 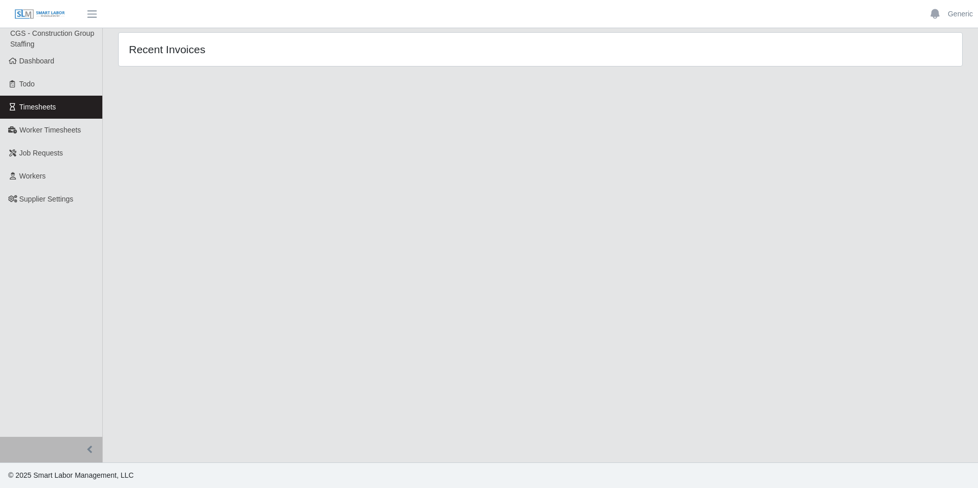 I want to click on span: Todo, so click(x=27, y=84).